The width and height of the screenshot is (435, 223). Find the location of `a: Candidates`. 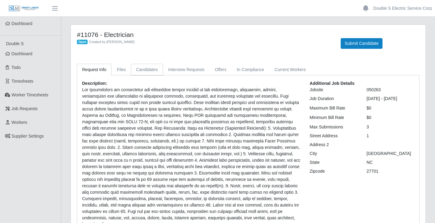

a: Candidates is located at coordinates (147, 70).